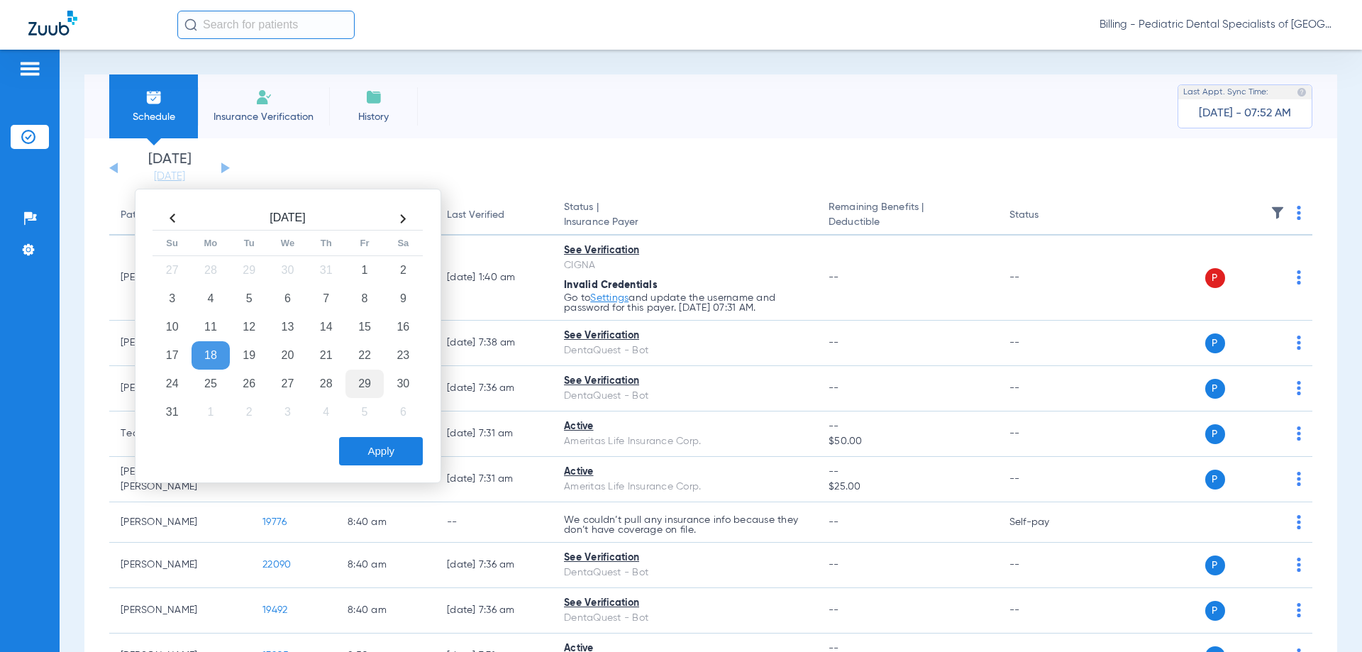  What do you see at coordinates (373, 117) in the screenshot?
I see `span: History` at bounding box center [373, 117].